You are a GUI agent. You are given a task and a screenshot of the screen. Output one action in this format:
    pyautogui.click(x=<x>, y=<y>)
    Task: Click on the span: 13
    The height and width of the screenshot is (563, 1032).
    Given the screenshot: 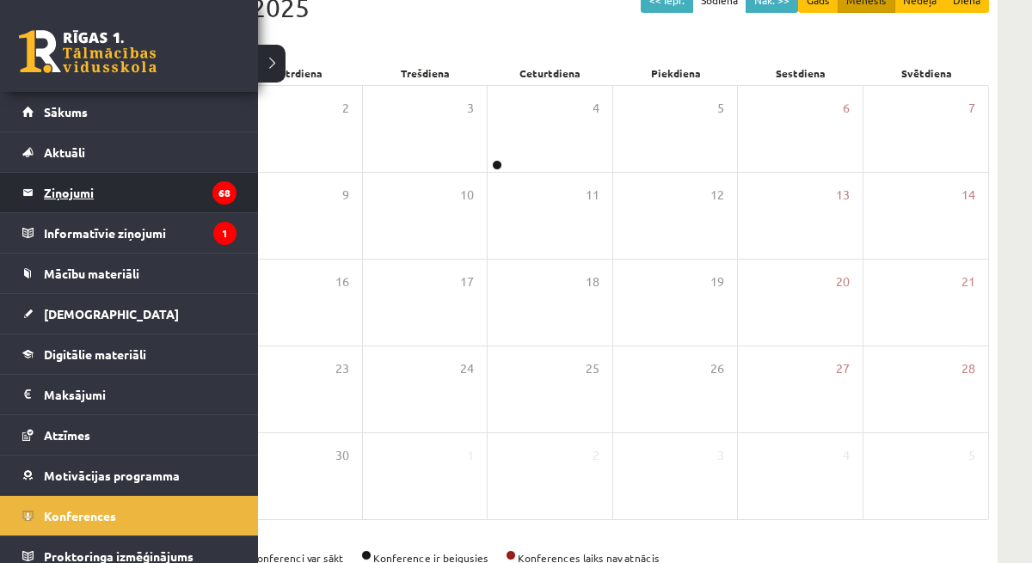 What is the action you would take?
    pyautogui.click(x=842, y=195)
    